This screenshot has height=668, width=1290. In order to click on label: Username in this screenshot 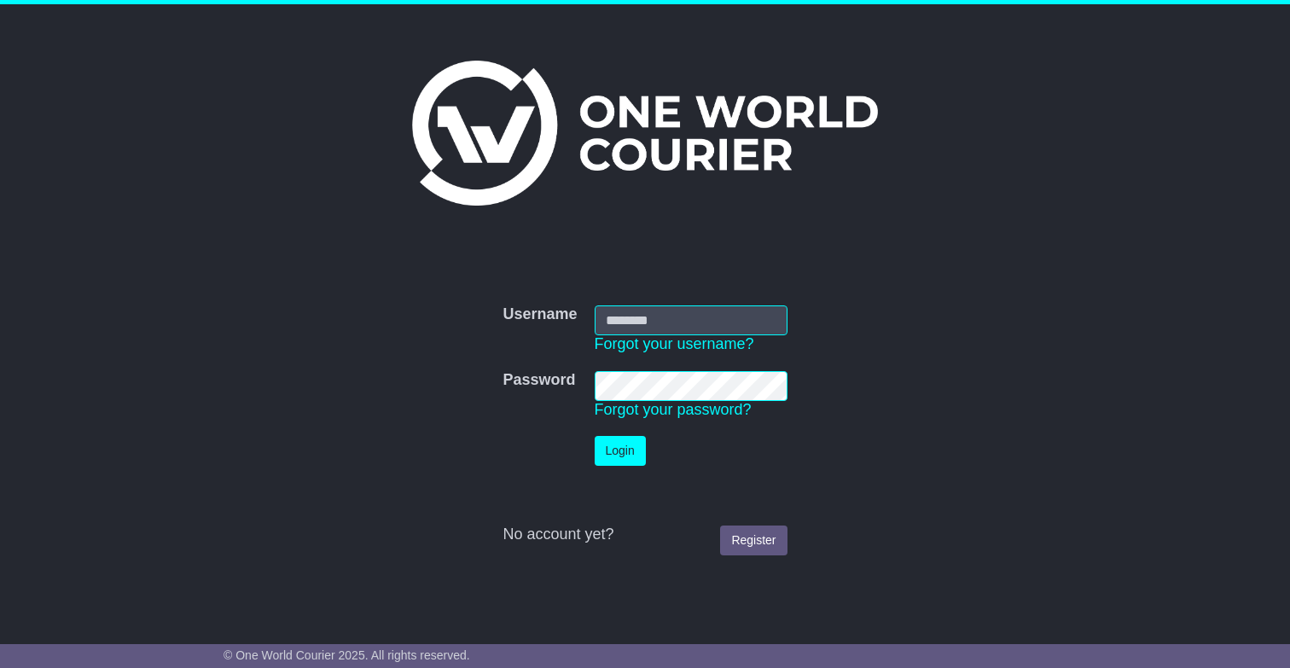, I will do `click(539, 315)`.